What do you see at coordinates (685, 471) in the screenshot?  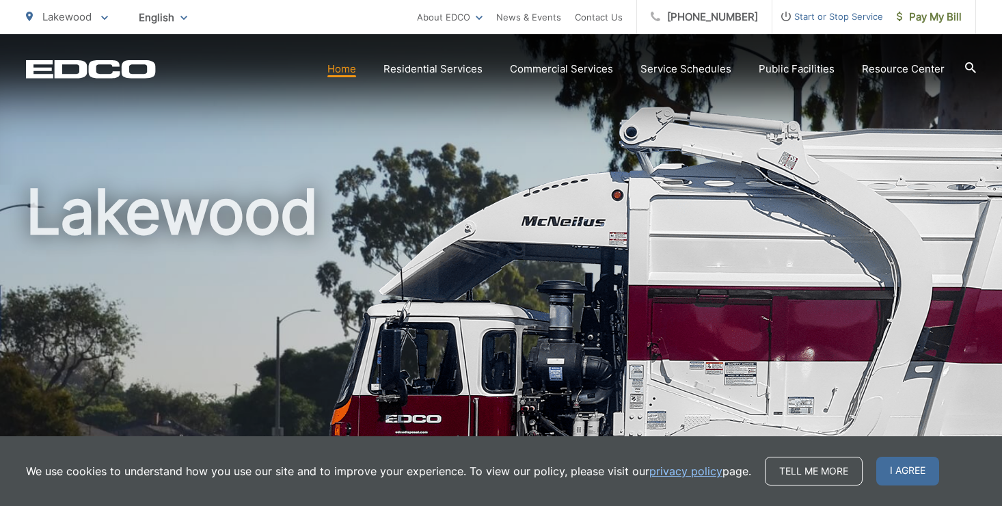 I see `a: privacy policy` at bounding box center [685, 471].